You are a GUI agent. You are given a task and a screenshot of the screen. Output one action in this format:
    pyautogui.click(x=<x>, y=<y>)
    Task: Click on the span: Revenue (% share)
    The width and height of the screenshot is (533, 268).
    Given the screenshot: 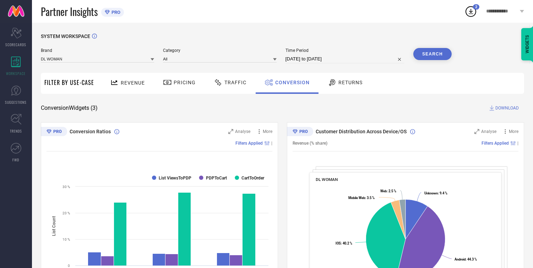 What is the action you would take?
    pyautogui.click(x=310, y=143)
    